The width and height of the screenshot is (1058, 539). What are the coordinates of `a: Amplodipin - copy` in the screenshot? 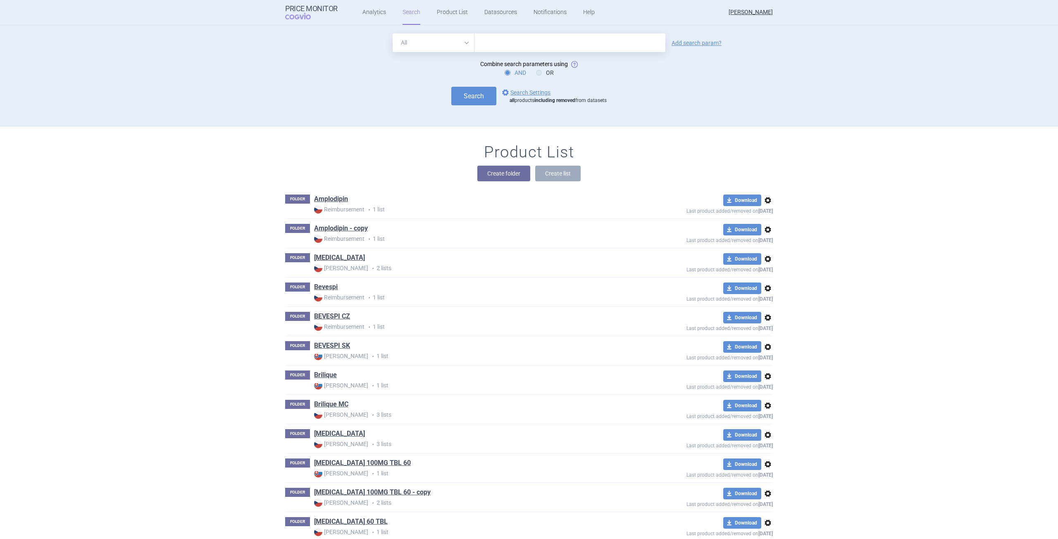 It's located at (341, 229).